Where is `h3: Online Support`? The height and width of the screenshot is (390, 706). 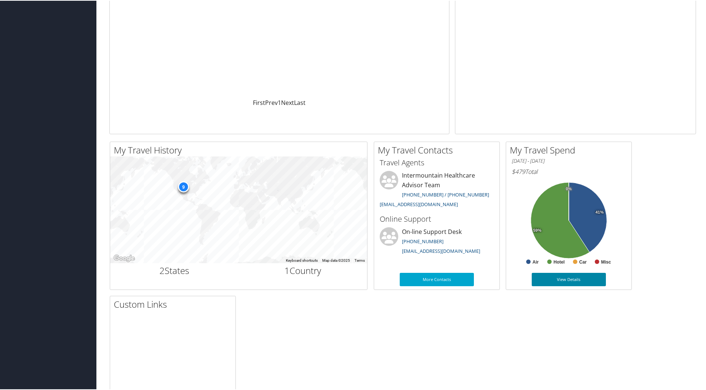 h3: Online Support is located at coordinates (437, 219).